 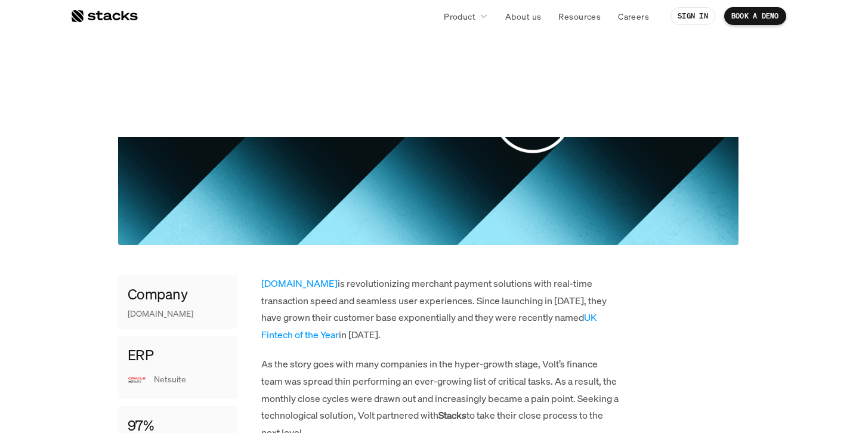 I want to click on p: Resources, so click(x=579, y=16).